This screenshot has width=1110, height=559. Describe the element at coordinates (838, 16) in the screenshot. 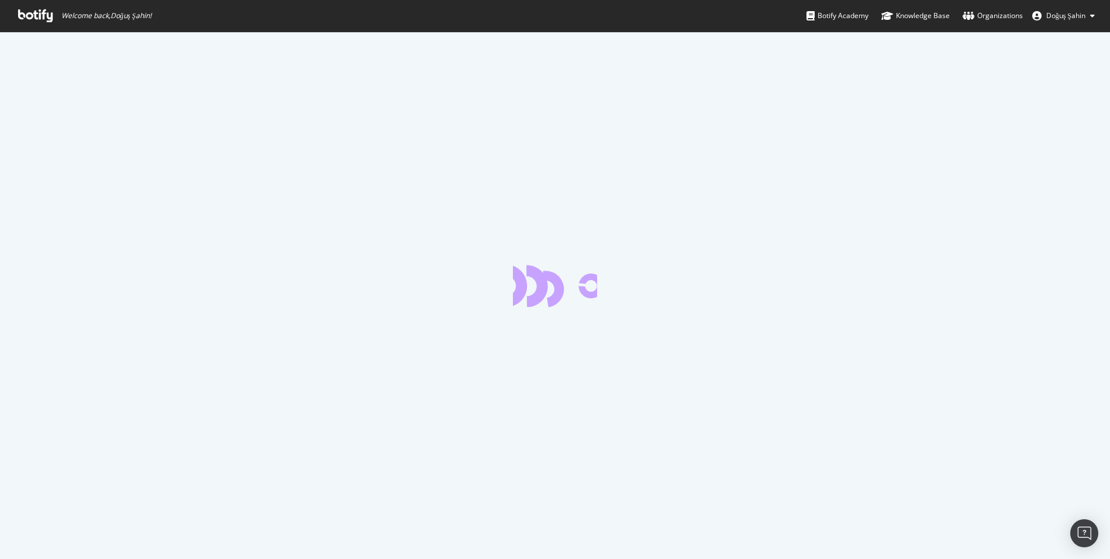

I see `div: Botify Academy` at that location.